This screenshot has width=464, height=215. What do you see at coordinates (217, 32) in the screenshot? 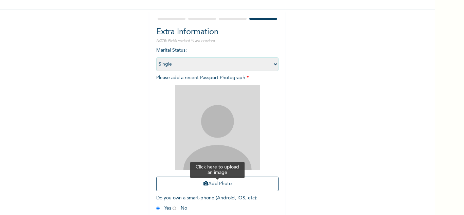
I see `h2: Extra Information` at bounding box center [217, 32].